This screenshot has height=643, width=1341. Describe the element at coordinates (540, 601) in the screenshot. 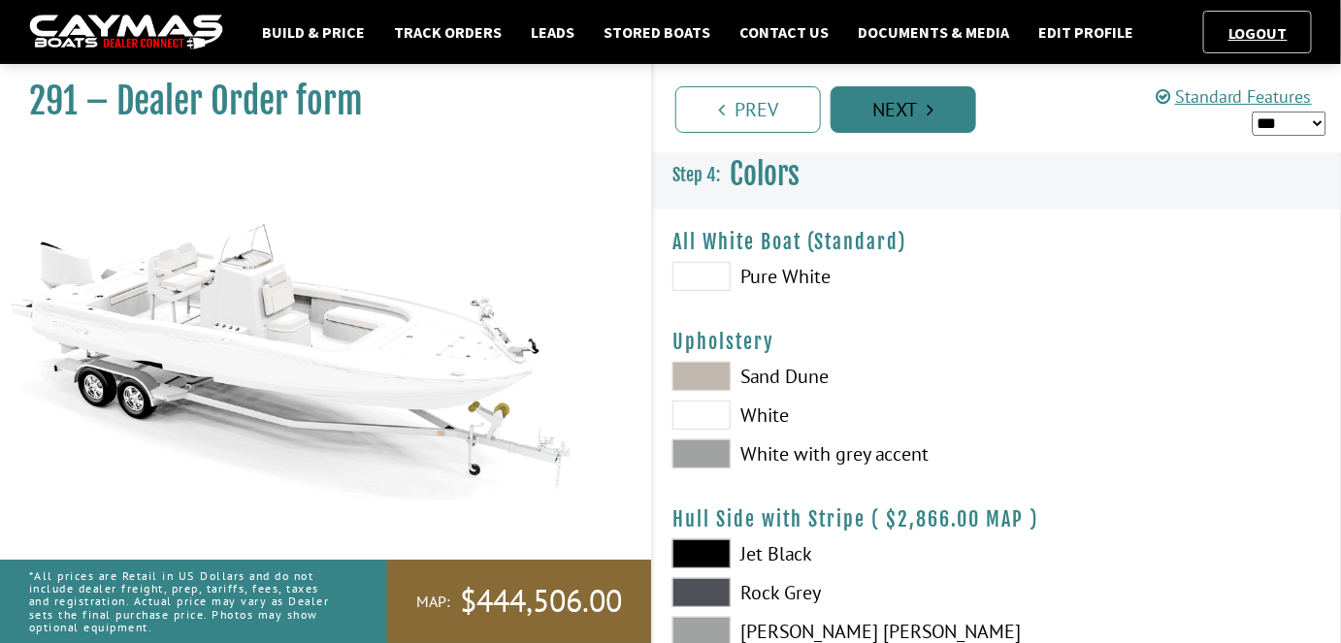

I see `span: $444,506.00` at that location.